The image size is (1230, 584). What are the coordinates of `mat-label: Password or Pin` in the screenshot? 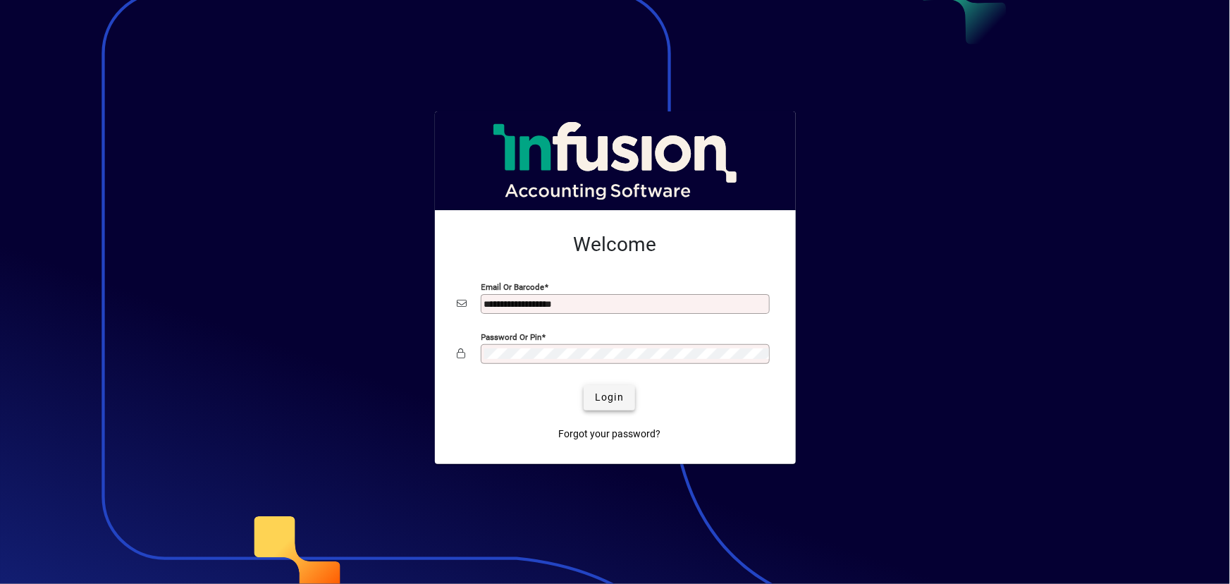 It's located at (512, 336).